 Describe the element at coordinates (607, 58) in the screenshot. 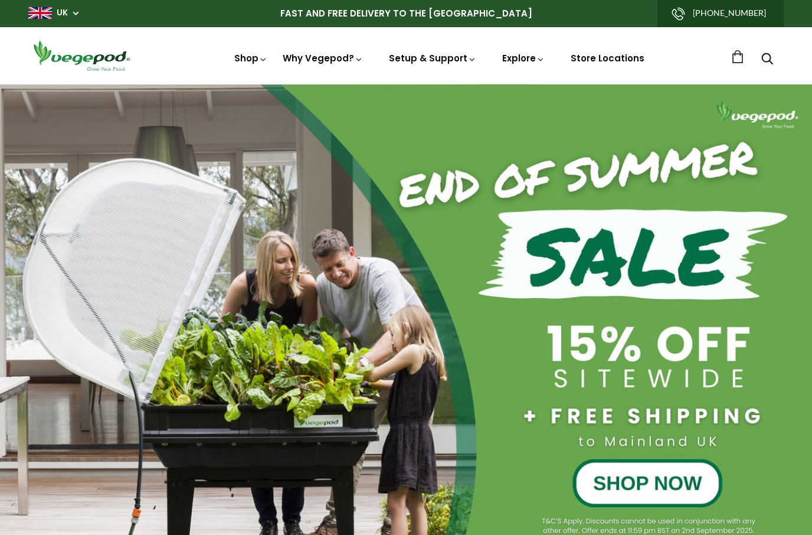

I see `a: Store Locations` at that location.